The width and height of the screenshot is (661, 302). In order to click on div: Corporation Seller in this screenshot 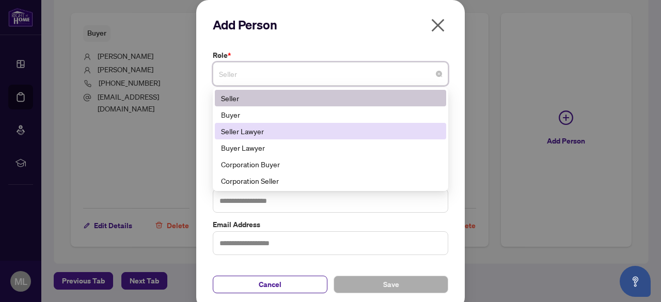, I will do `click(331, 181)`.